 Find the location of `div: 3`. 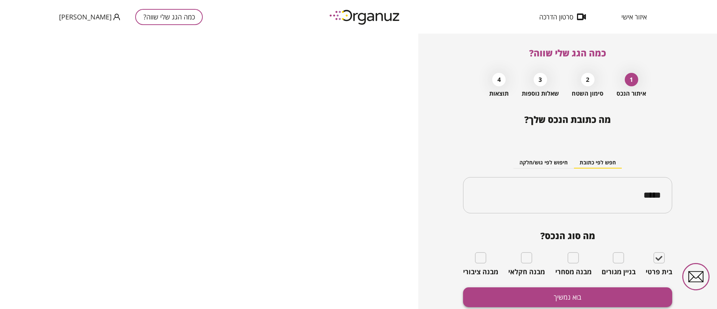

div: 3 is located at coordinates (540, 80).